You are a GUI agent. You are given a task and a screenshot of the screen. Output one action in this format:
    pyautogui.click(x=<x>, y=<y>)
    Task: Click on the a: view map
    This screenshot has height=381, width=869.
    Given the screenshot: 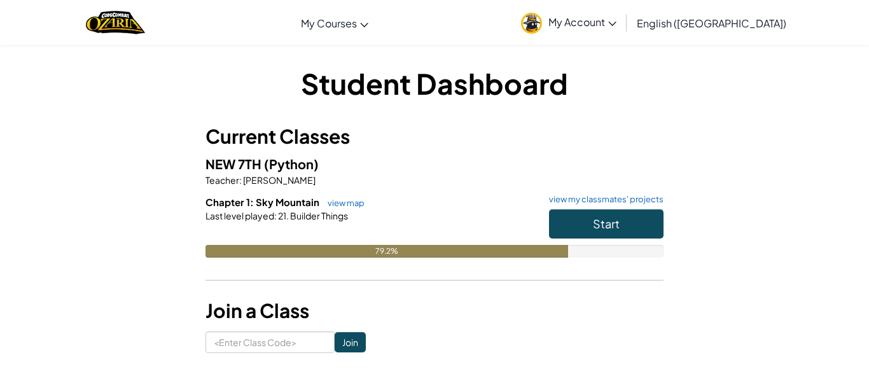 What is the action you would take?
    pyautogui.click(x=343, y=203)
    